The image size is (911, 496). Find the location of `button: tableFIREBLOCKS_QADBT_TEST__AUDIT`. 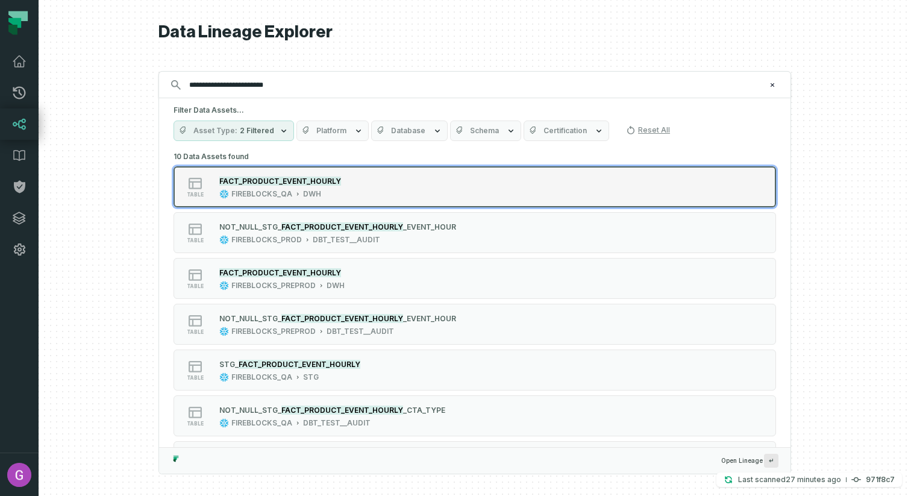

button: tableFIREBLOCKS_QADBT_TEST__AUDIT is located at coordinates (475, 416).